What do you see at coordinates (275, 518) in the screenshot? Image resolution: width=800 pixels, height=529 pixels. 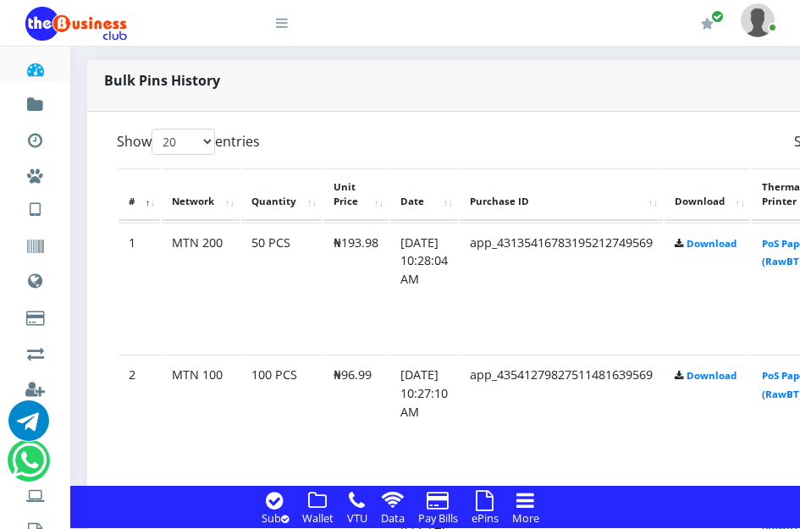 I see `small: Sub` at bounding box center [275, 518].